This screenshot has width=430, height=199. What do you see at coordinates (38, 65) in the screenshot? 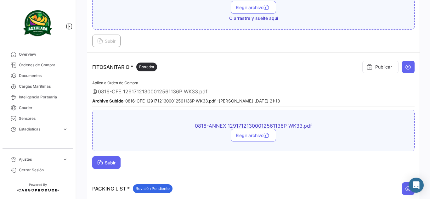
I see `a: Órdenes de Compra` at bounding box center [38, 65].